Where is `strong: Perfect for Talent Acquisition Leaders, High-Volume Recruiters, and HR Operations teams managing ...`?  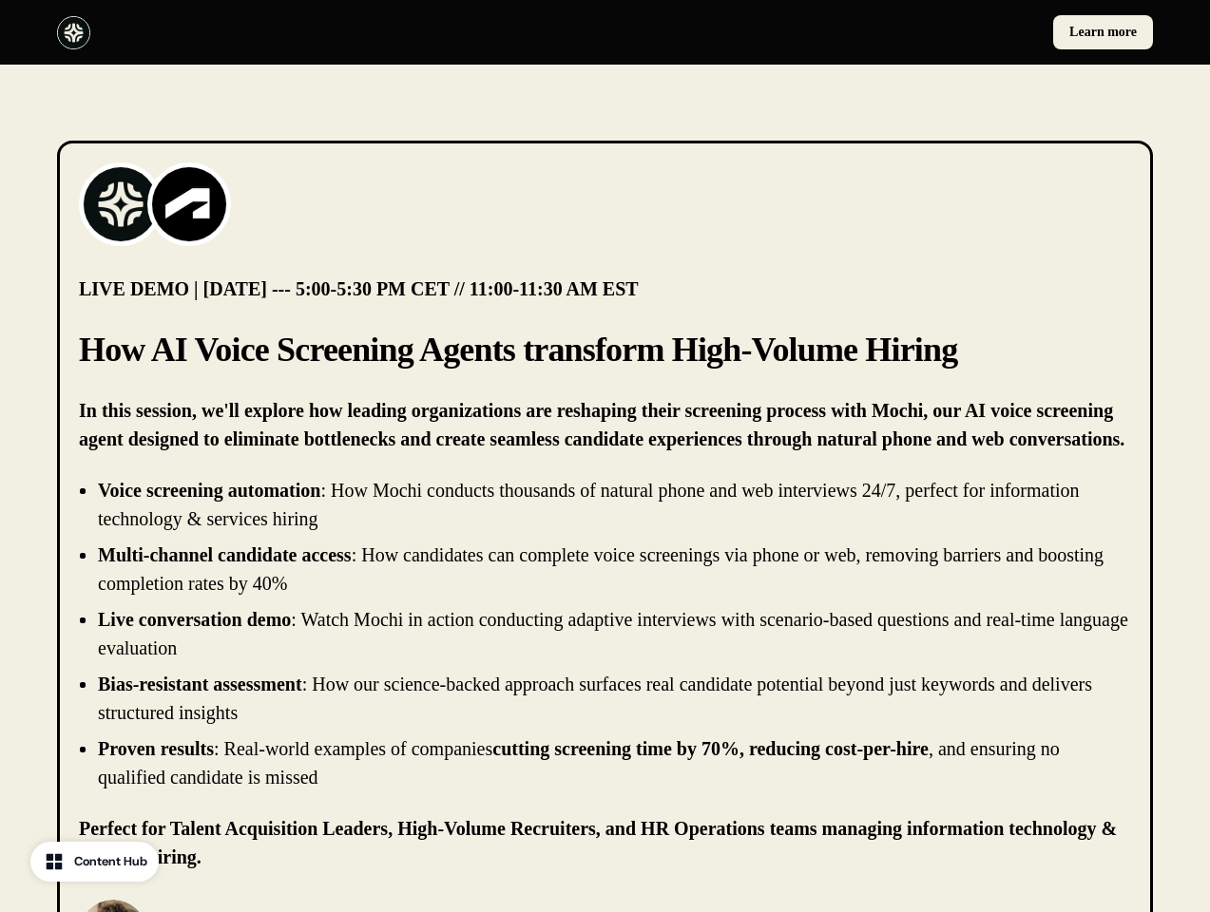
strong: Perfect for Talent Acquisition Leaders, High-Volume Recruiters, and HR Operations teams managing ... is located at coordinates (598, 843).